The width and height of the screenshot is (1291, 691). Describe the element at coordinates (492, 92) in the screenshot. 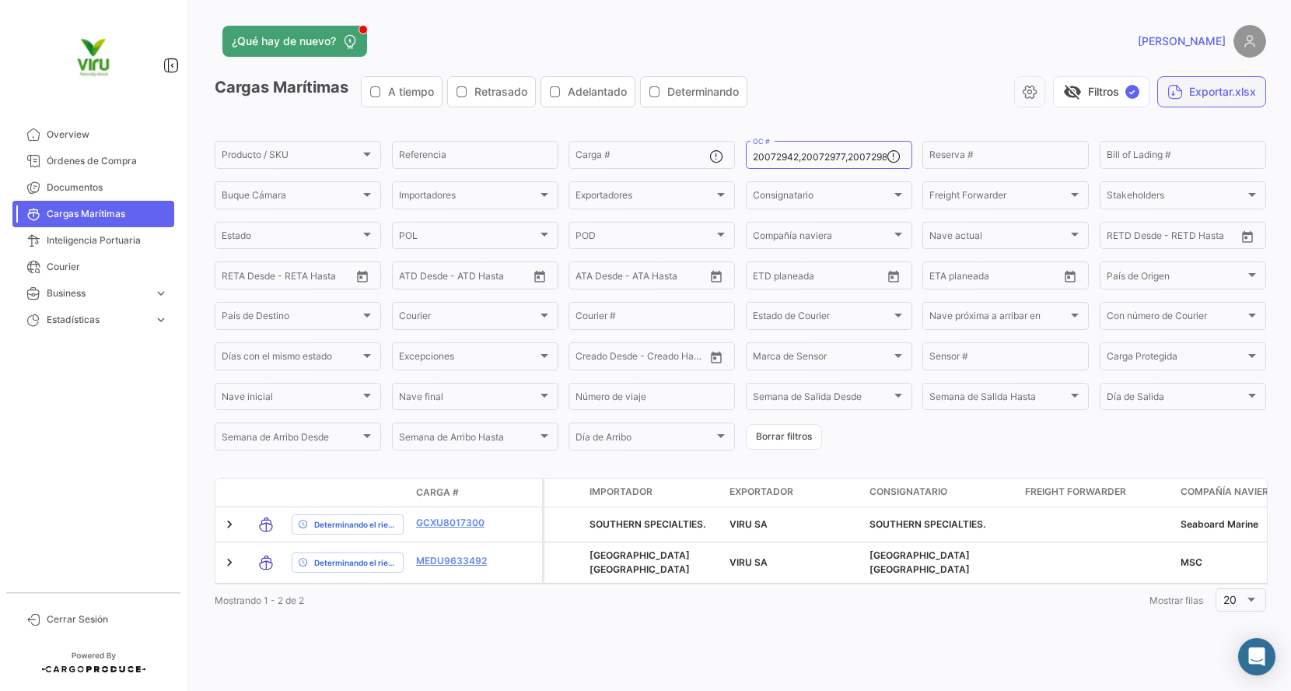

I see `button: Retrasado` at that location.